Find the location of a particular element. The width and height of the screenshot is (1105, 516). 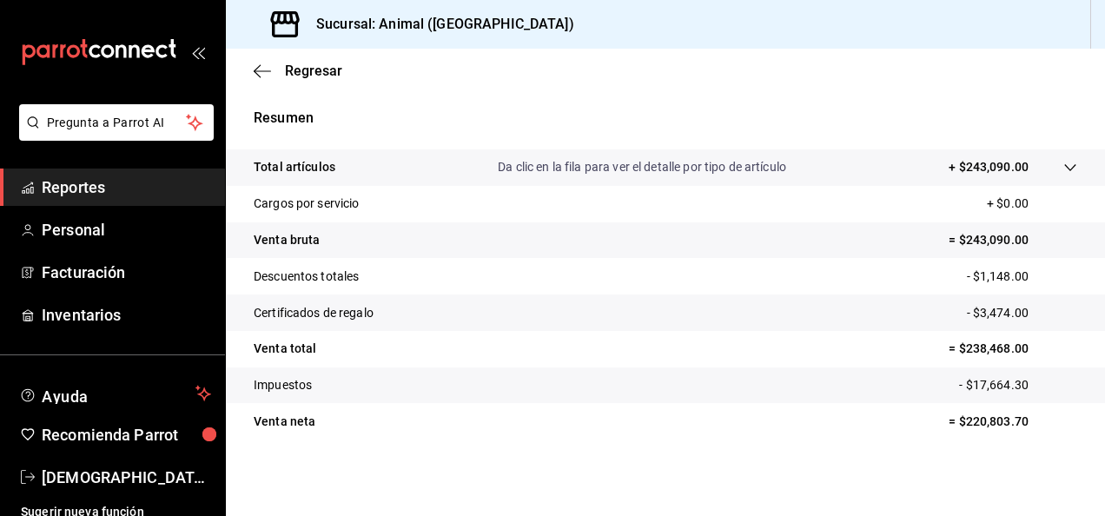

span: Ayuda is located at coordinates (115, 393).